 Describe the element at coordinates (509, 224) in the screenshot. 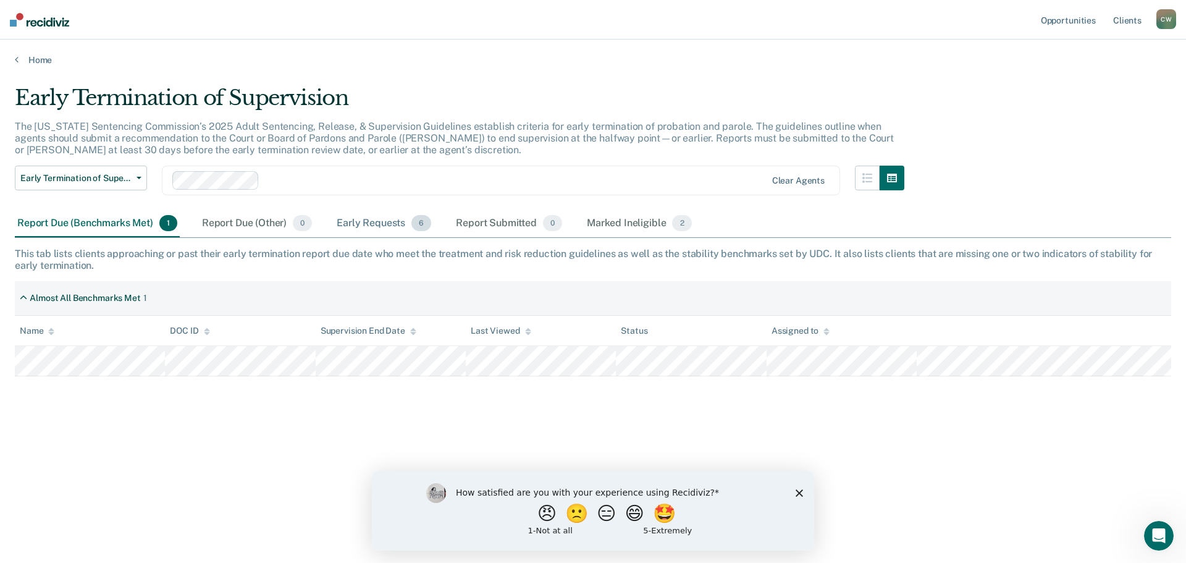

I see `div: Report Submitted0` at that location.